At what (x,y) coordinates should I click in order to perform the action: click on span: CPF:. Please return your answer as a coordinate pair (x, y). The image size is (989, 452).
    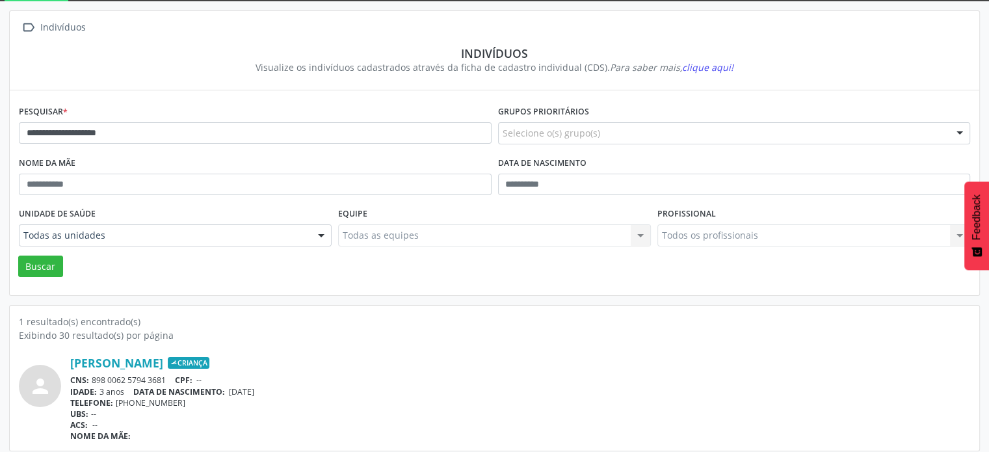
    Looking at the image, I should click on (183, 380).